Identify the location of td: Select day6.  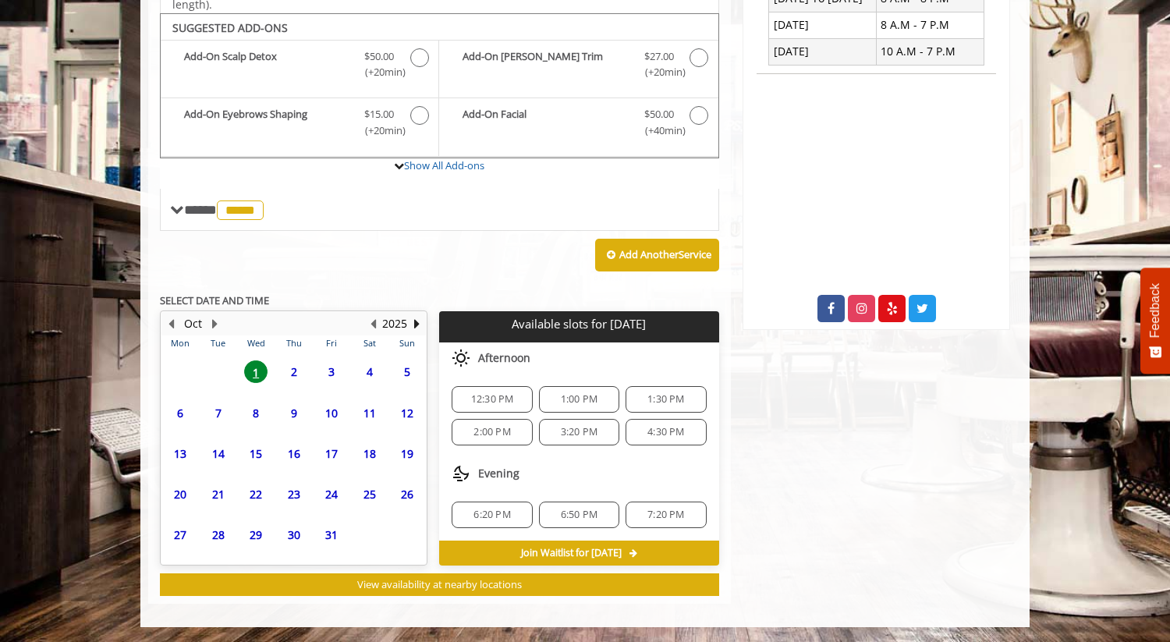
(180, 413).